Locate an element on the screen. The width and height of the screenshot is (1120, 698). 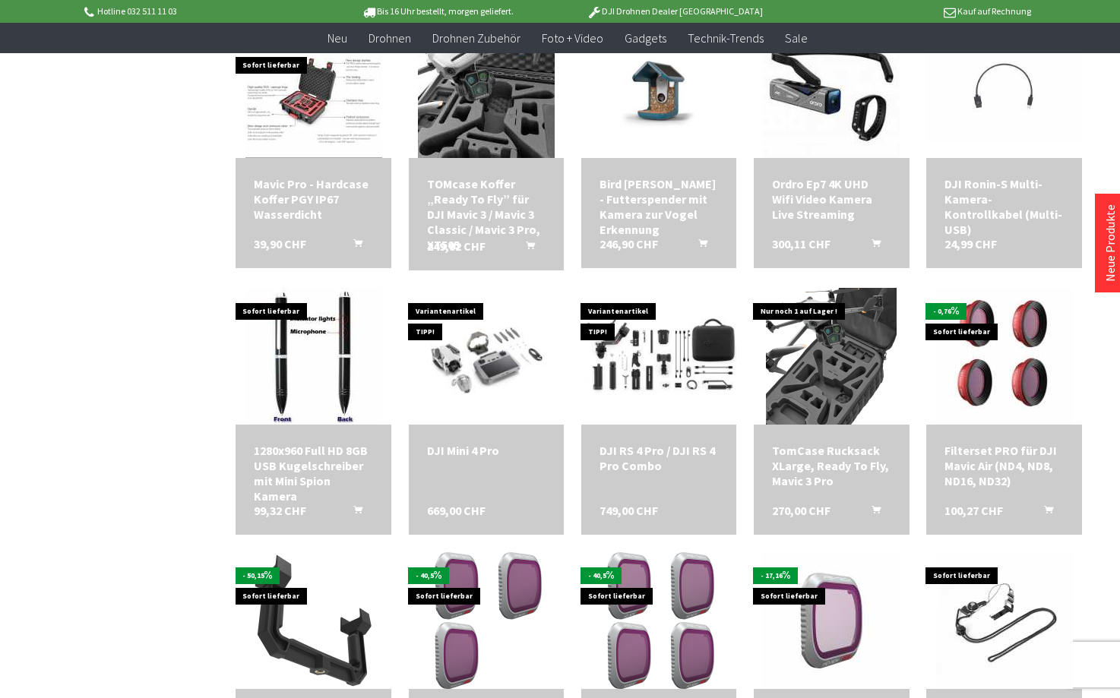
p: Bis 16 Uhr bestellt, morgen geliefert. is located at coordinates (437, 11).